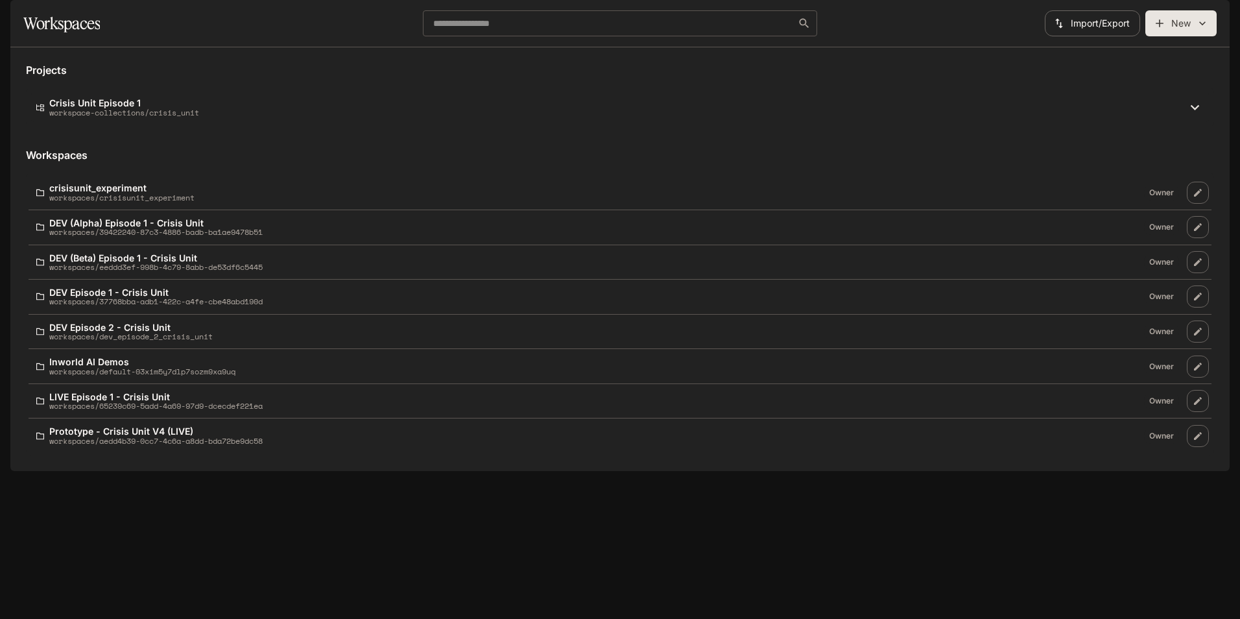 The height and width of the screenshot is (619, 1240). Describe the element at coordinates (142, 371) in the screenshot. I see `p: workspaces/default-03xim5y7dlp7sozm9xa9uq` at that location.